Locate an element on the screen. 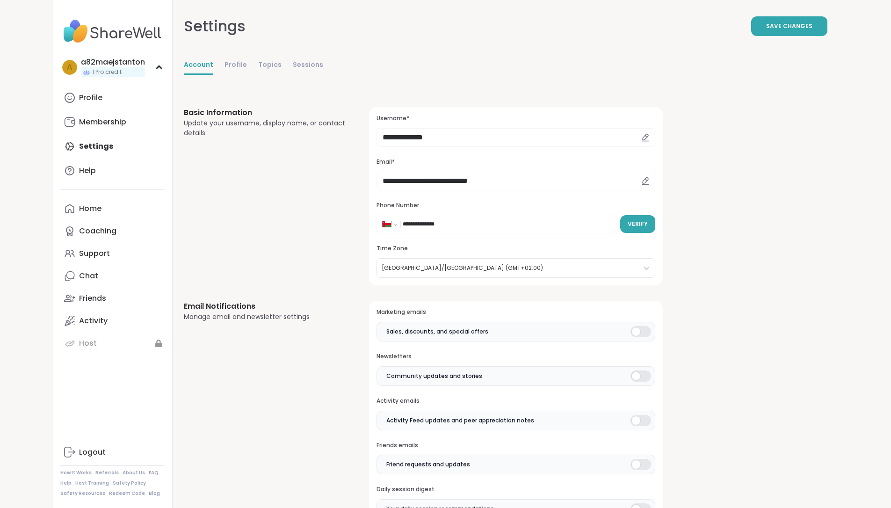 Image resolution: width=891 pixels, height=508 pixels. h3: Friends emails is located at coordinates (515, 445).